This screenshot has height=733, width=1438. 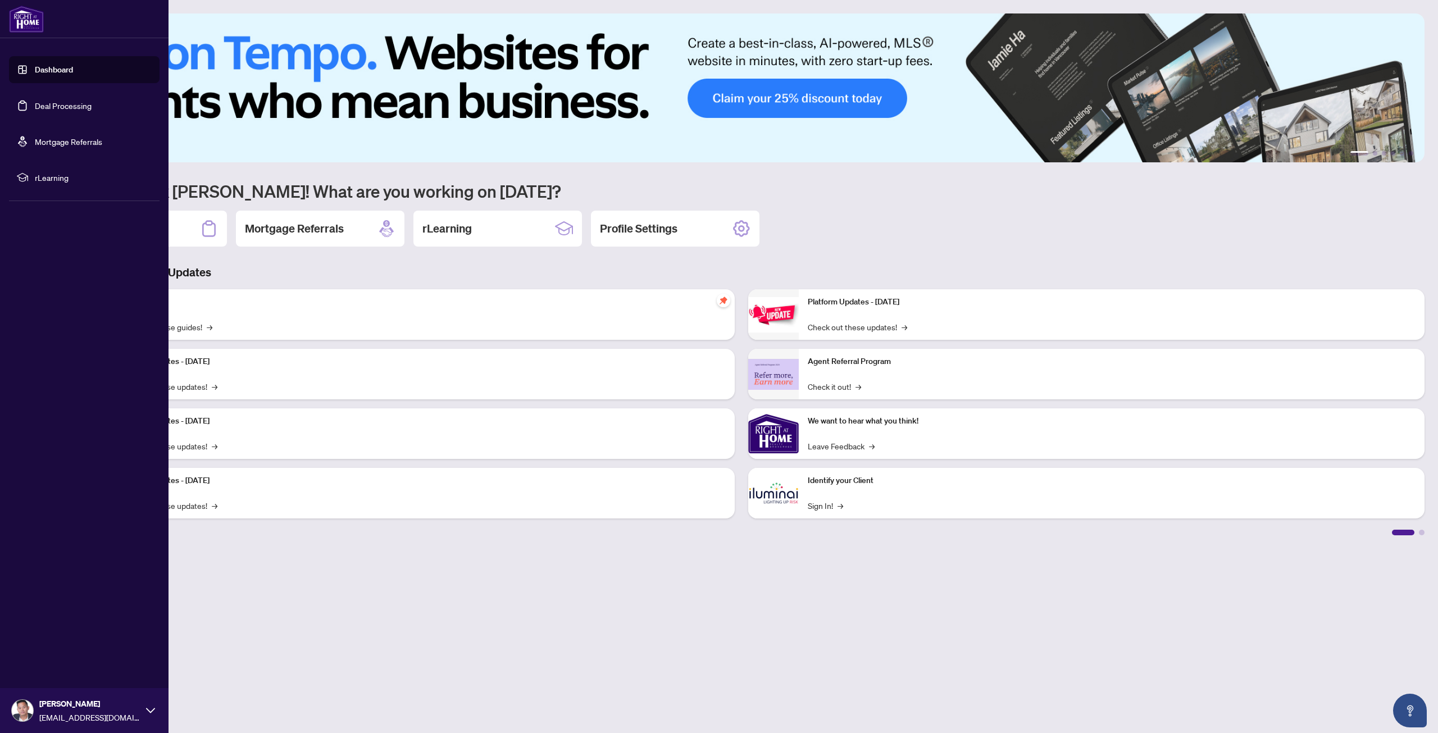 I want to click on button: 3, so click(x=1384, y=153).